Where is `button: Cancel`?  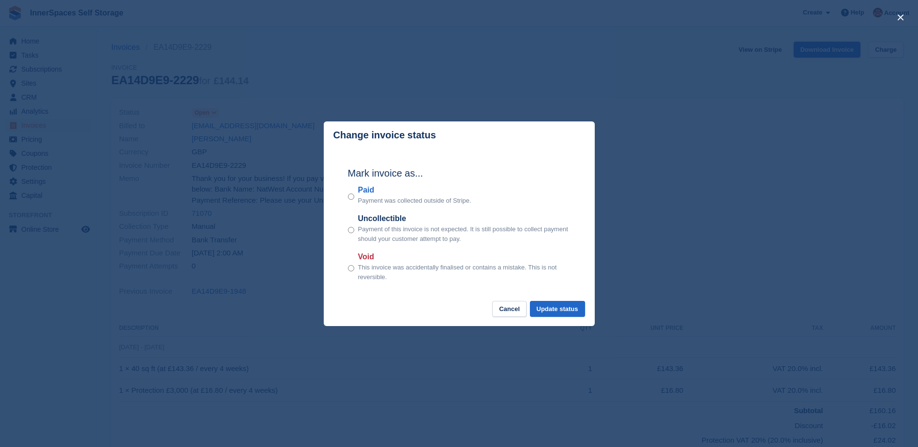
button: Cancel is located at coordinates (509, 309).